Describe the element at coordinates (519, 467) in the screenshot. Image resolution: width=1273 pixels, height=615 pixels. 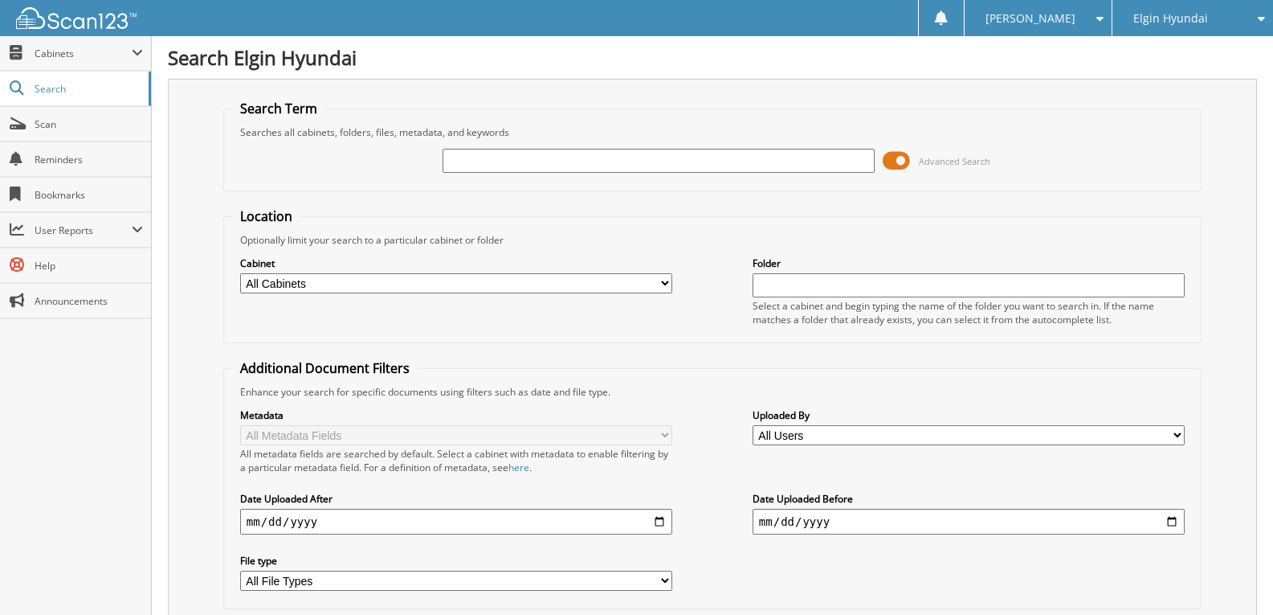
I see `a: here` at that location.